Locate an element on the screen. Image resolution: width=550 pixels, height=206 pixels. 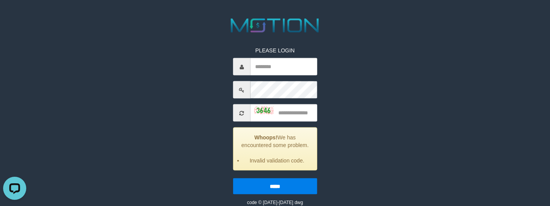
img: captcha is located at coordinates (264, 111).